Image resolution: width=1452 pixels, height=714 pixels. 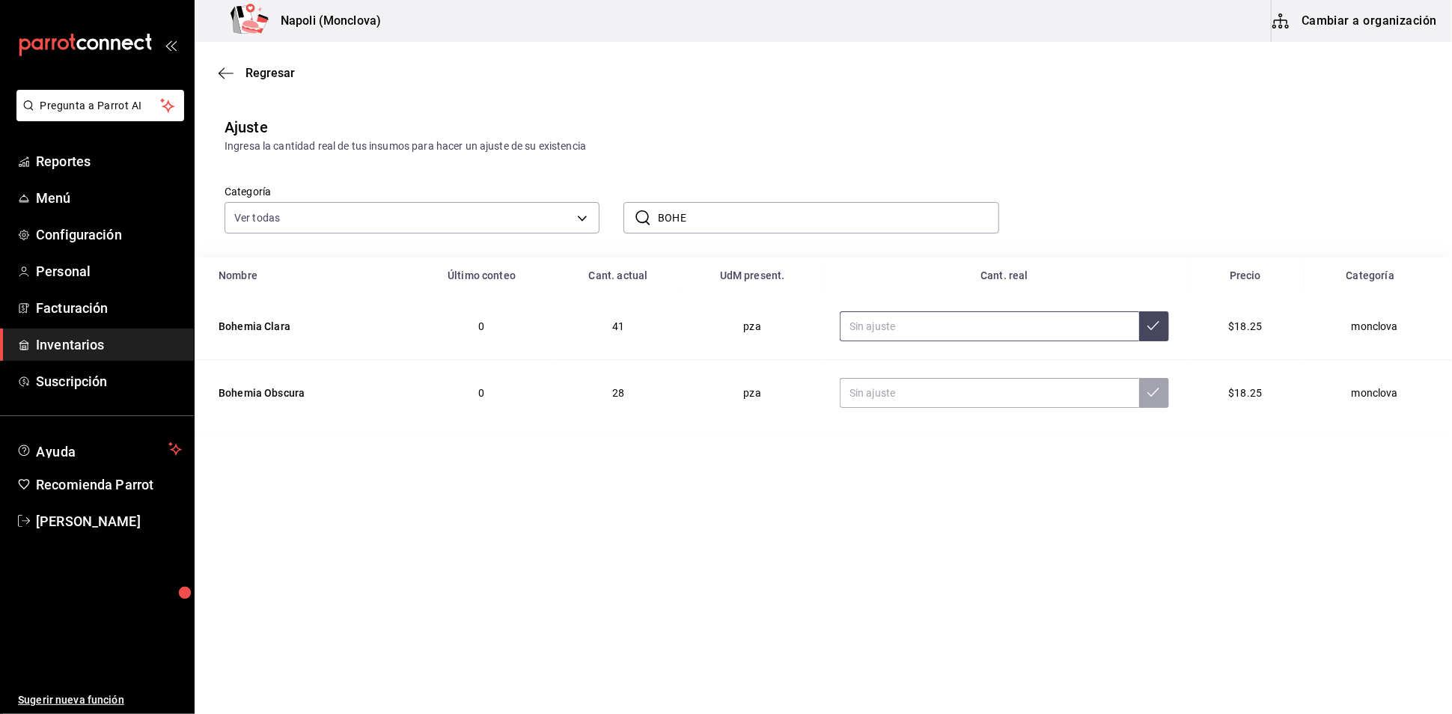 I want to click on button: Pregunta a Parrot AI, so click(x=100, y=106).